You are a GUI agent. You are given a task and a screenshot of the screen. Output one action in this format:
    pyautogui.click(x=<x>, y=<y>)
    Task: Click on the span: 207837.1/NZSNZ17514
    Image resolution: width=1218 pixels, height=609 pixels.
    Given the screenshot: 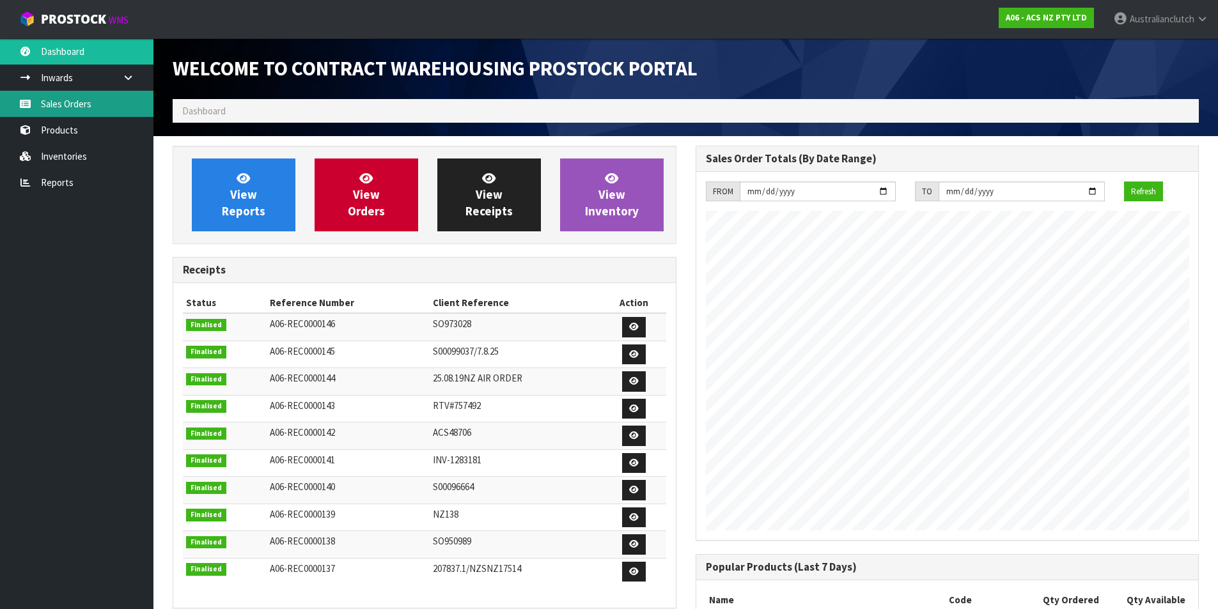 What is the action you would take?
    pyautogui.click(x=477, y=568)
    